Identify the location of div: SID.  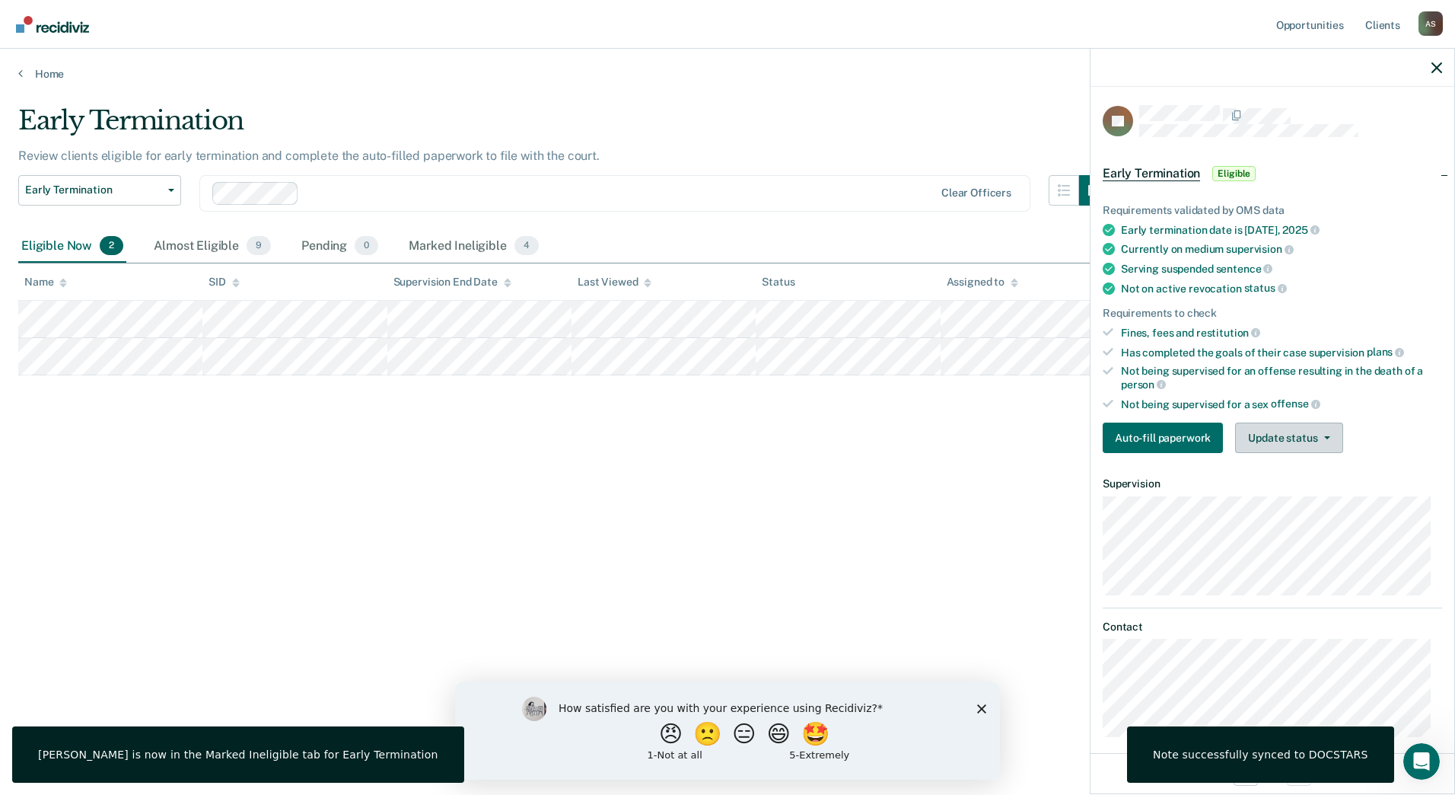
(224, 282).